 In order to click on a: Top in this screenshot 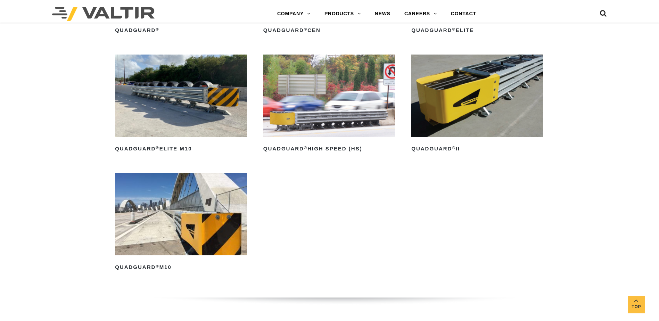, I will do `click(636, 305)`.